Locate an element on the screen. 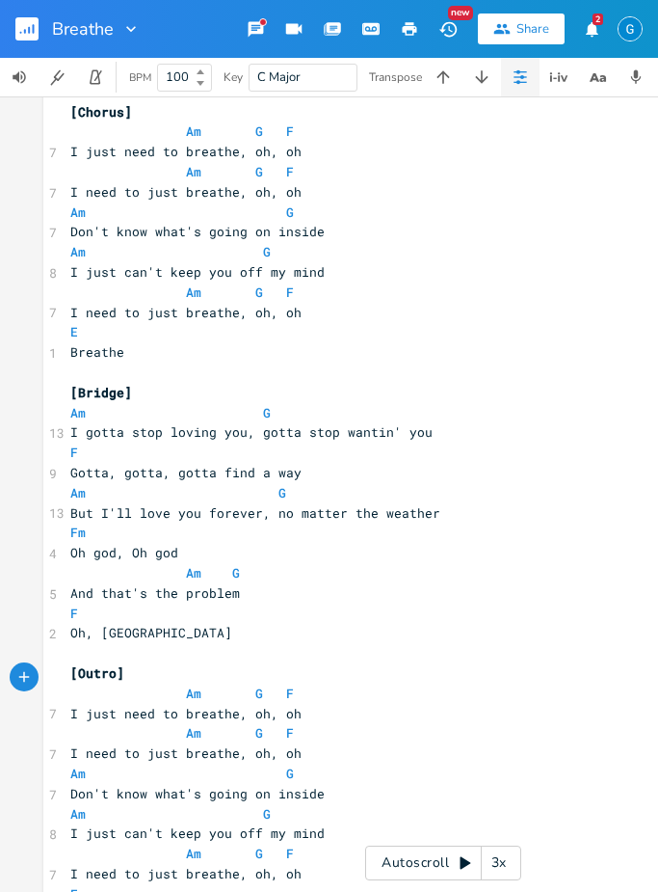  span: [Outro] is located at coordinates (97, 673).